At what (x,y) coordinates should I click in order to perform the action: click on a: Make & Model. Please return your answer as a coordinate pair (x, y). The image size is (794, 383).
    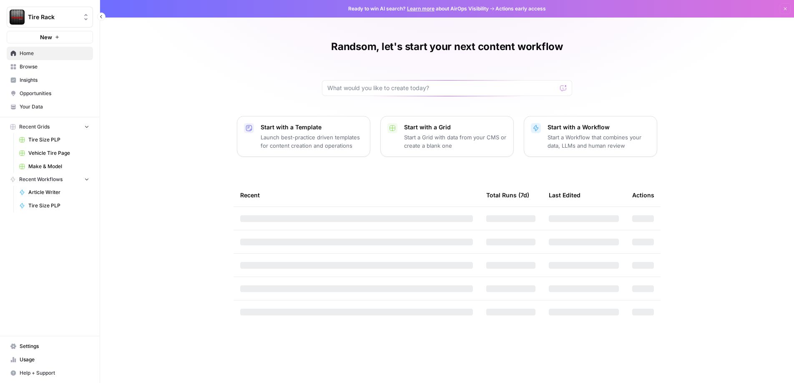
    Looking at the image, I should click on (54, 166).